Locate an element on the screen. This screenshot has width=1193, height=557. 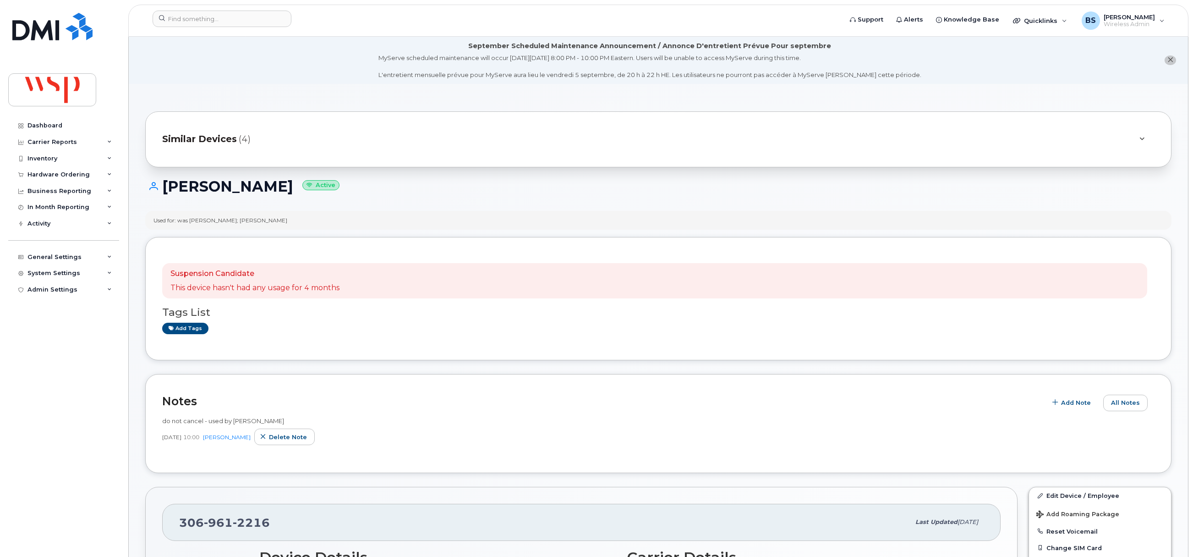
span: 306 is located at coordinates (225, 522).